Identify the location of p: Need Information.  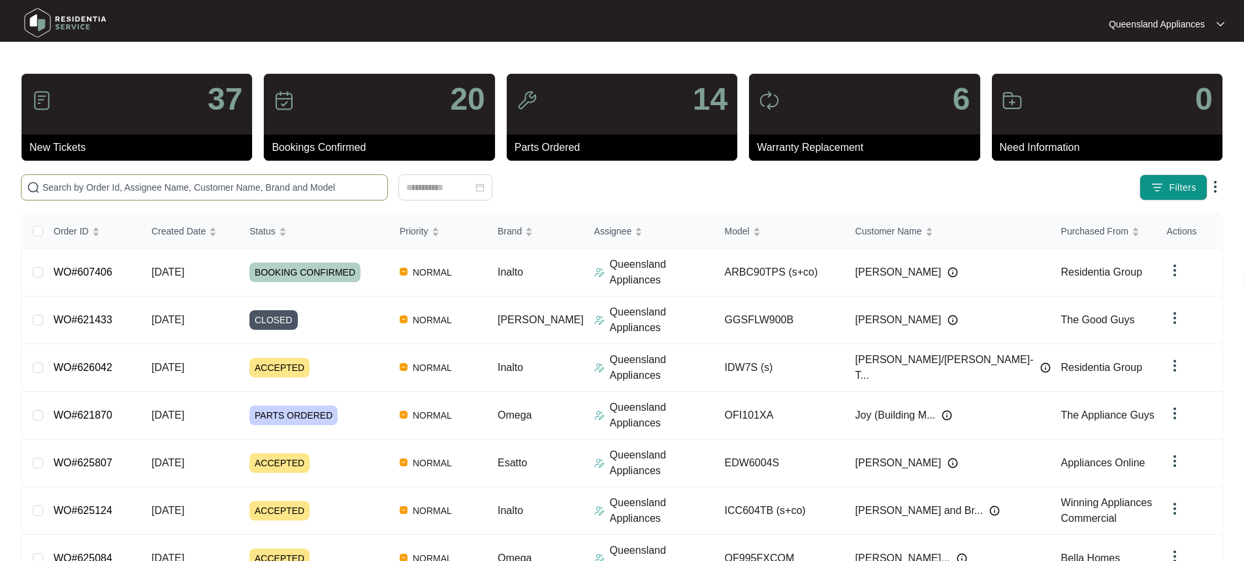
(1111, 148).